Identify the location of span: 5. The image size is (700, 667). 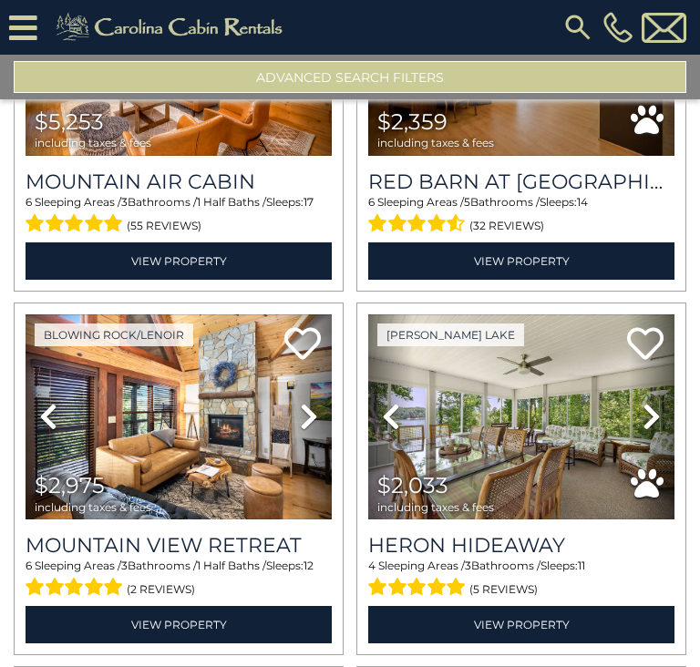
(467, 201).